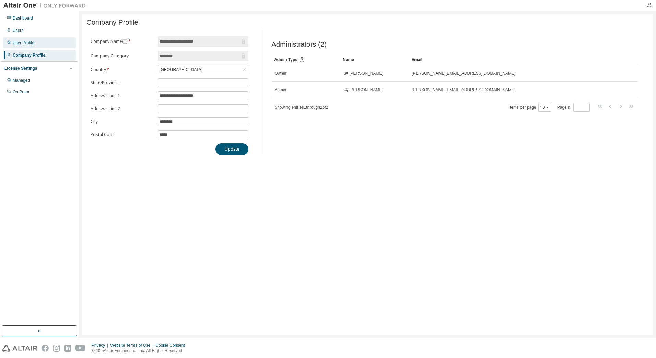 The height and width of the screenshot is (358, 656). Describe the element at coordinates (20, 348) in the screenshot. I see `img: altair_logo.svg` at that location.